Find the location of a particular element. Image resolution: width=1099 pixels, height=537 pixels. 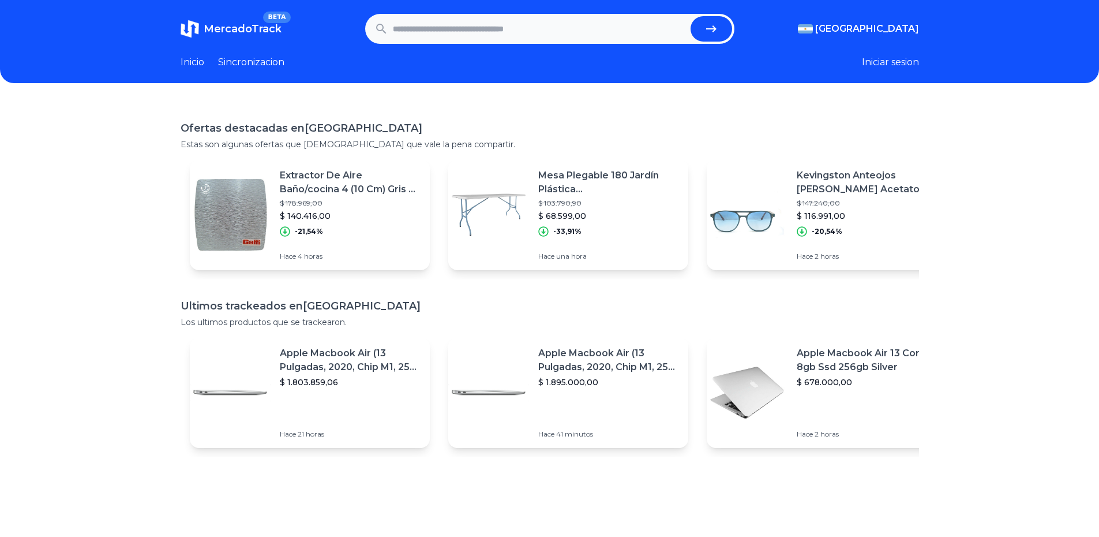

span: BETA is located at coordinates (276, 17).